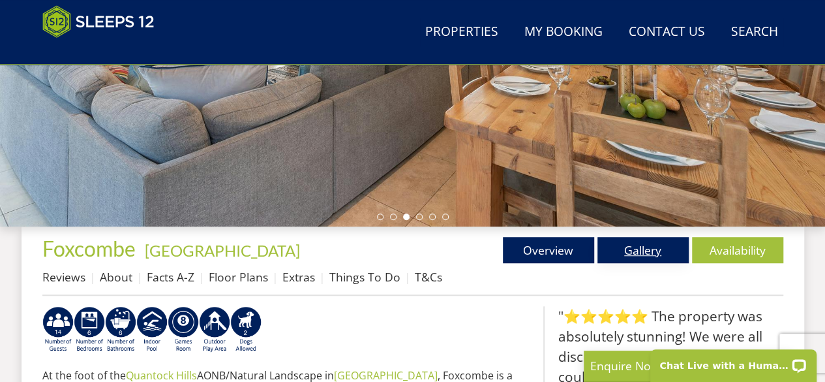  What do you see at coordinates (121, 330) in the screenshot?
I see `img: AD_4nXcXNpYDZXOBbgKRPEBCaCiOIsoVeJcYnRY4YZ47RmIfjOLfmwdYBtQTxcKJd6HVFC_WLGi2mB_1lWquKfYs6Lp6-6TPV...` at bounding box center [121, 330].